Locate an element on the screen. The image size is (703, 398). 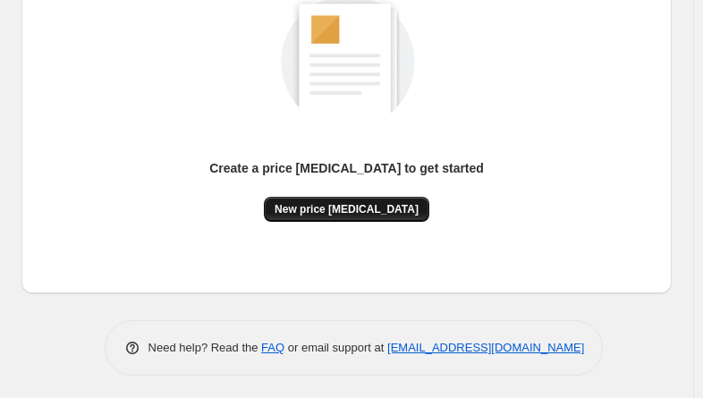
span: or email support at is located at coordinates (336, 347).